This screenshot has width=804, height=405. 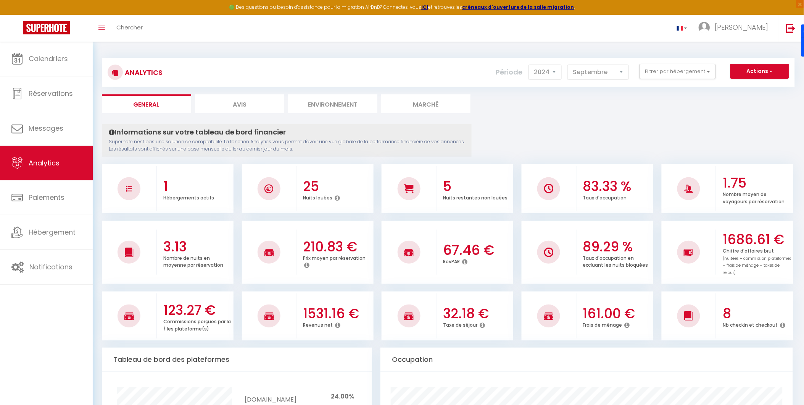 I want to click on label: Période, so click(x=509, y=72).